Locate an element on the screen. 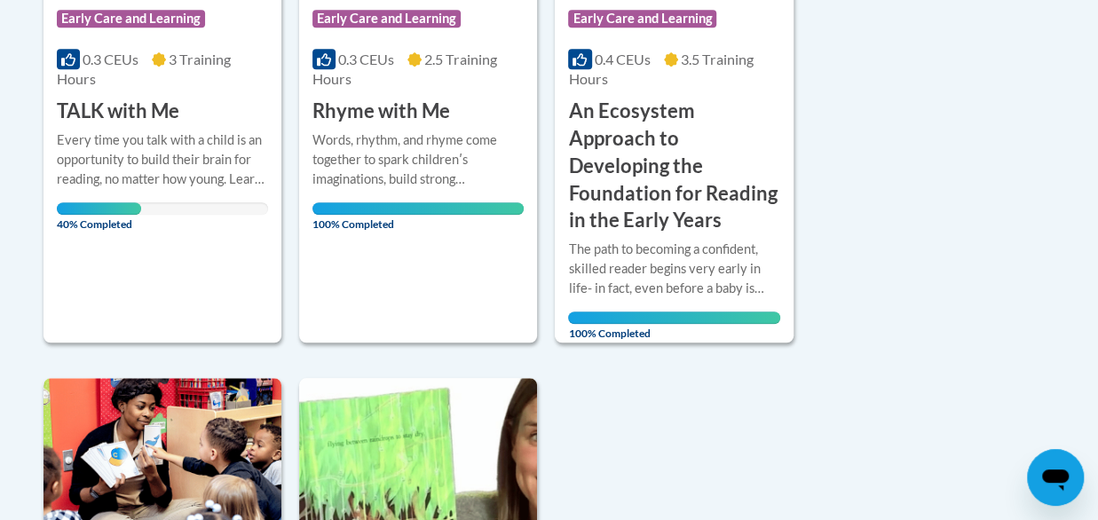 This screenshot has width=1098, height=520. h3: Rhyme with Me is located at coordinates (381, 111).